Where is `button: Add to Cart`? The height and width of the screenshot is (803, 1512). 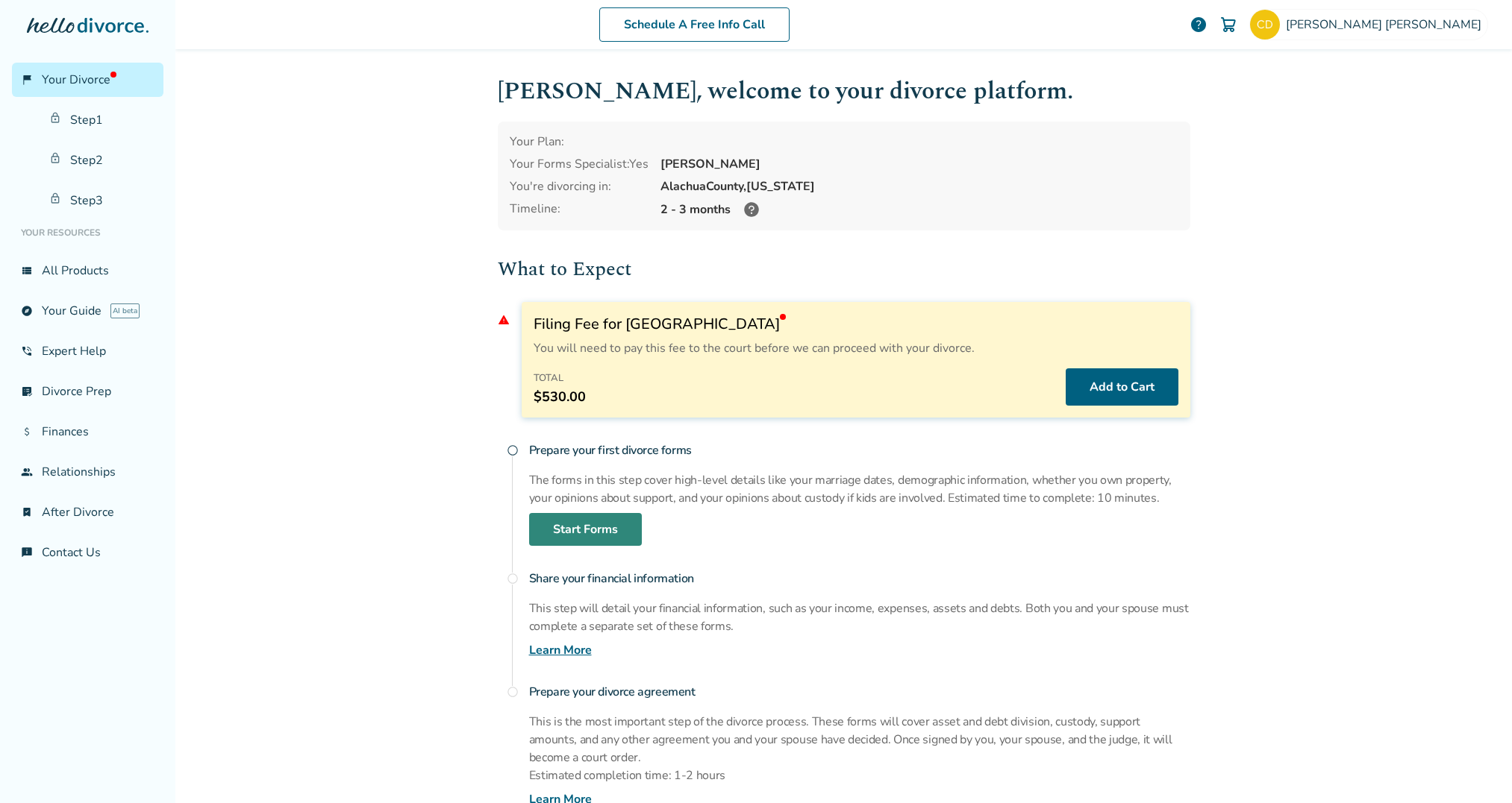
button: Add to Cart is located at coordinates (1122, 387).